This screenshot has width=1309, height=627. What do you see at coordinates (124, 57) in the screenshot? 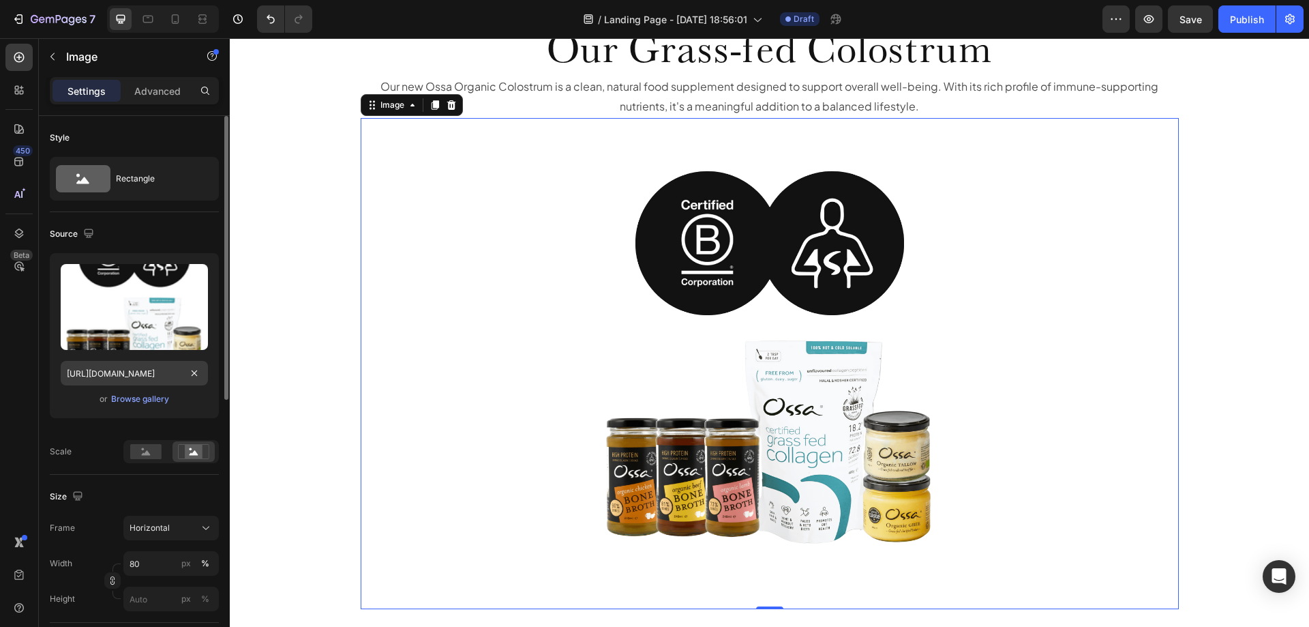
I see `p: Image` at bounding box center [124, 57].